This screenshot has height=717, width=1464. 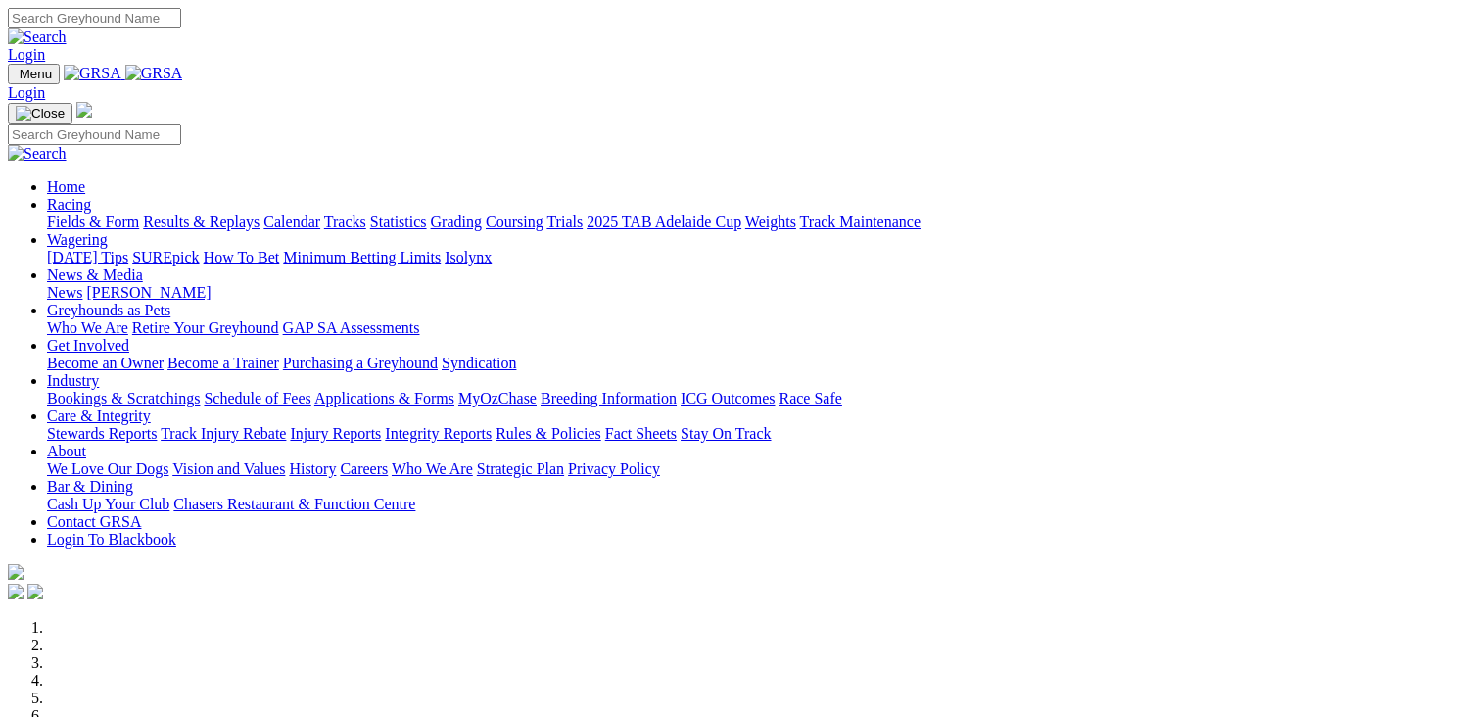 What do you see at coordinates (751, 363) in the screenshot?
I see `div: Get Involved` at bounding box center [751, 363].